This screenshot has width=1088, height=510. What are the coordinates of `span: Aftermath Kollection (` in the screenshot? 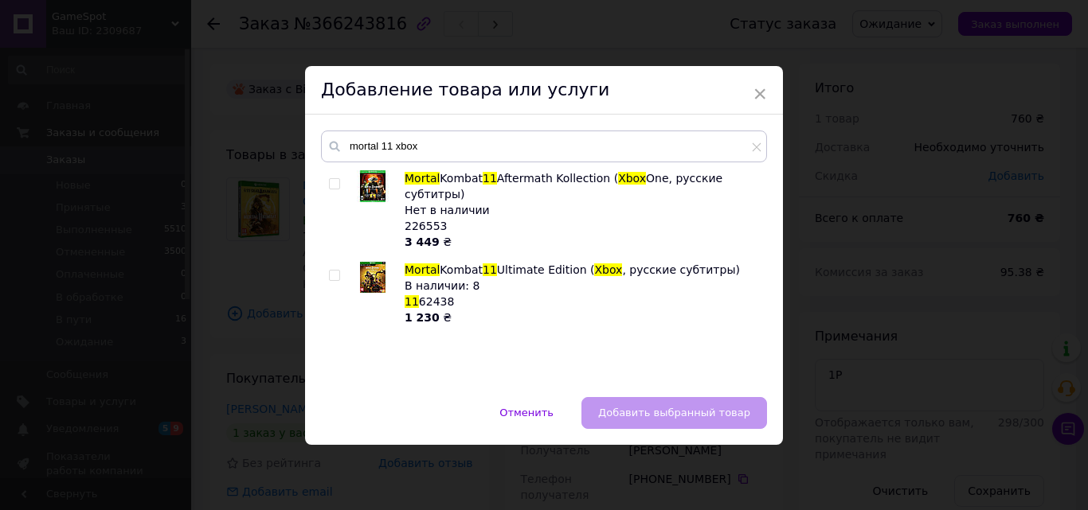 It's located at (557, 178).